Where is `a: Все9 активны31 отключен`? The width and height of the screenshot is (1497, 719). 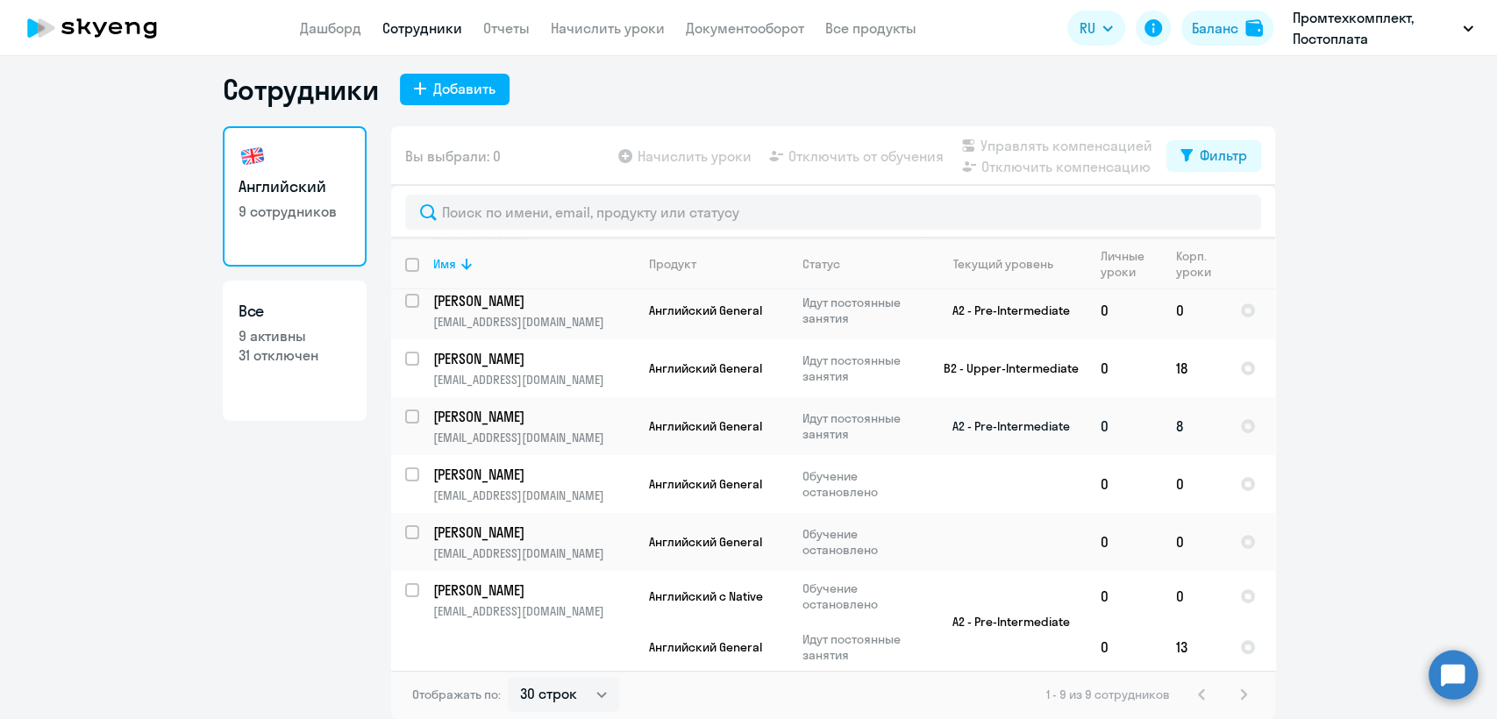
a: Все9 активны31 отключен is located at coordinates (295, 351).